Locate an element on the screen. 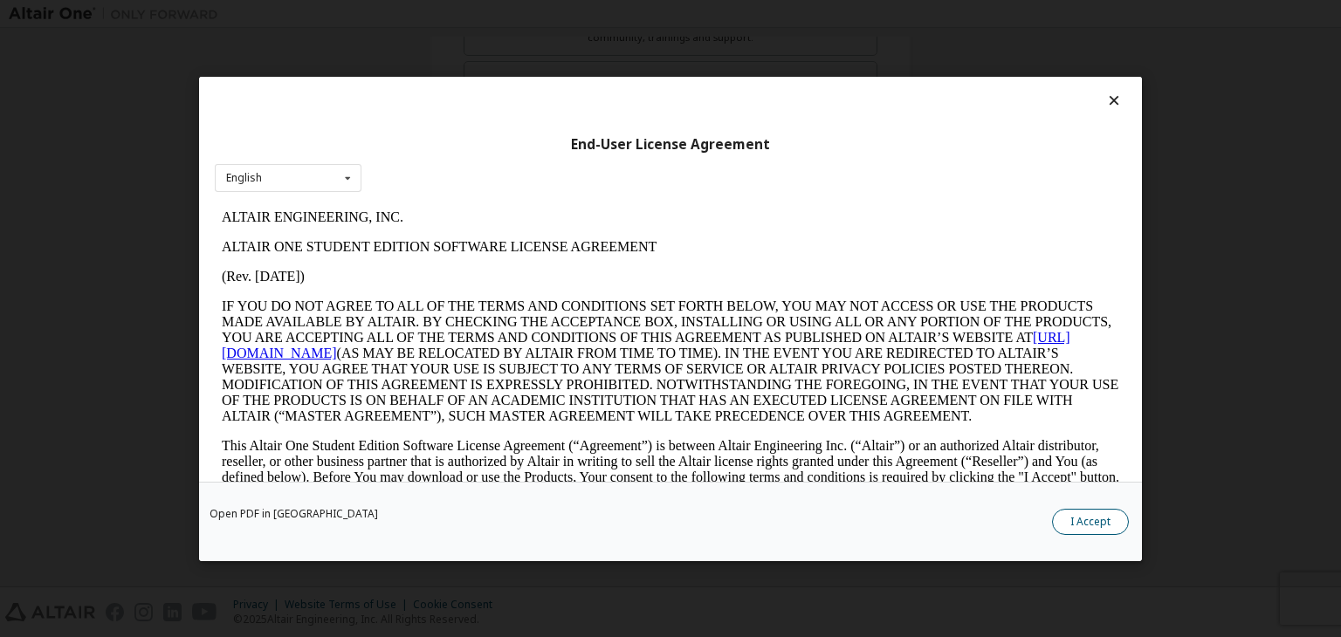 This screenshot has width=1341, height=637. p: This Altair One Student Edition Software License Agreement (“Agreement”) is between Altair Engine... is located at coordinates (456, 267).